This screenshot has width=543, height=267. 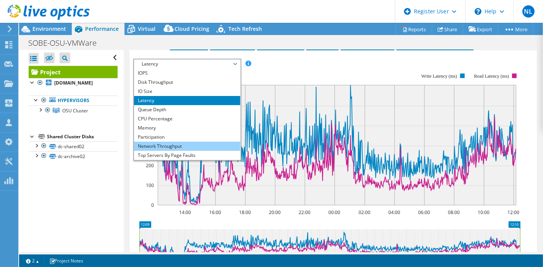 I want to click on h1: SOBE-OSU-VMWare, so click(x=66, y=43).